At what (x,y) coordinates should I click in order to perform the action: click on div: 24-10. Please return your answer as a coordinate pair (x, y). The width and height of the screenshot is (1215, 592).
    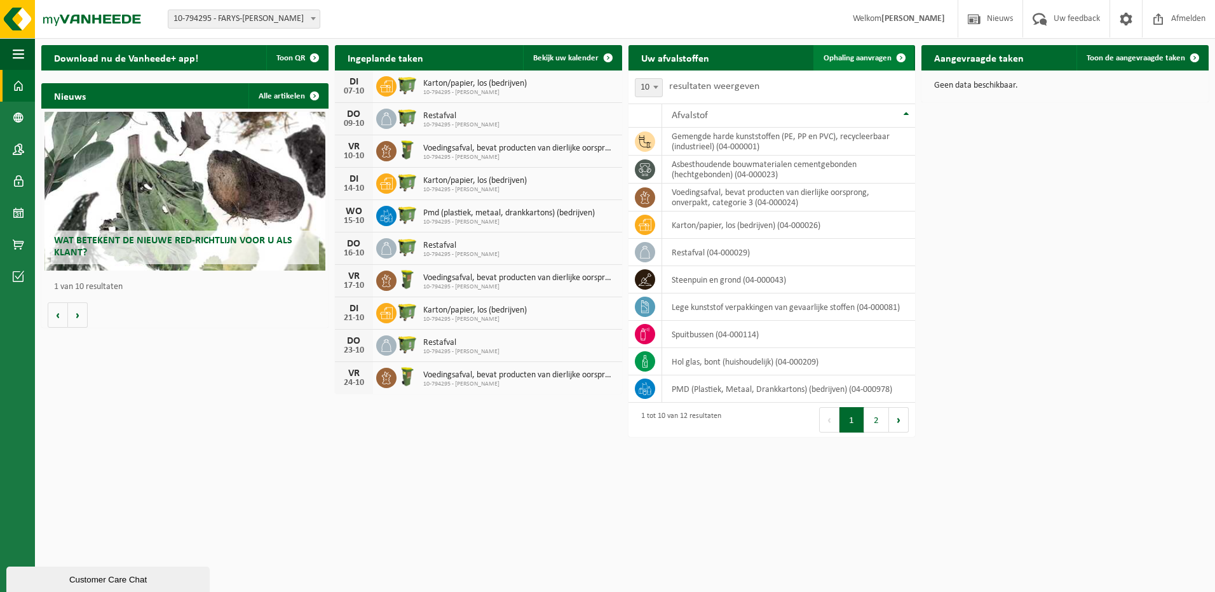
    Looking at the image, I should click on (354, 383).